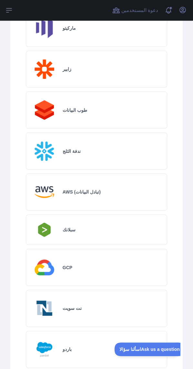 Image resolution: width=193 pixels, height=369 pixels. Describe the element at coordinates (69, 230) in the screenshot. I see `font: سبلانك` at that location.